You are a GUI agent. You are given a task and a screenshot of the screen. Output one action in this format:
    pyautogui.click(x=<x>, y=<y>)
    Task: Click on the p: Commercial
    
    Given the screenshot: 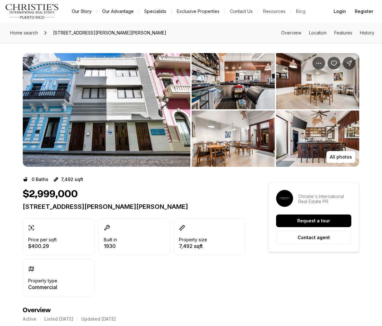 What is the action you would take?
    pyautogui.click(x=43, y=287)
    